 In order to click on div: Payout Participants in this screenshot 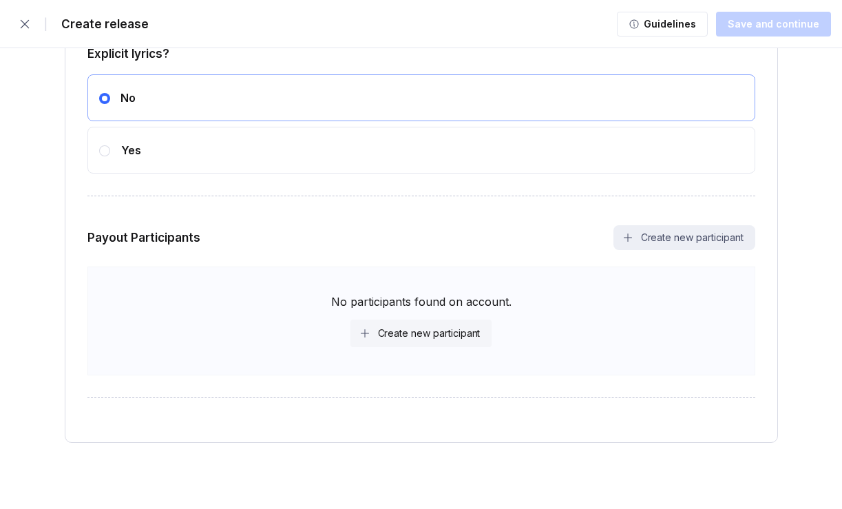, I will do `click(144, 237)`.